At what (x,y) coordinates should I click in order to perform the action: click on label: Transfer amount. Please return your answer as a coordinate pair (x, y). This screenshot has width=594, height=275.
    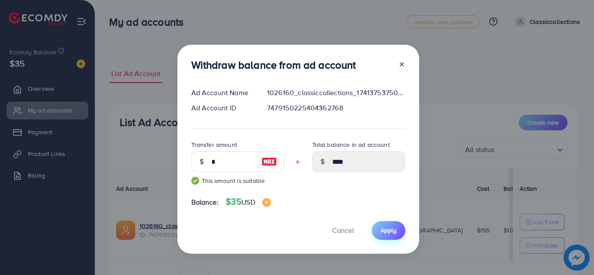
    Looking at the image, I should click on (214, 145).